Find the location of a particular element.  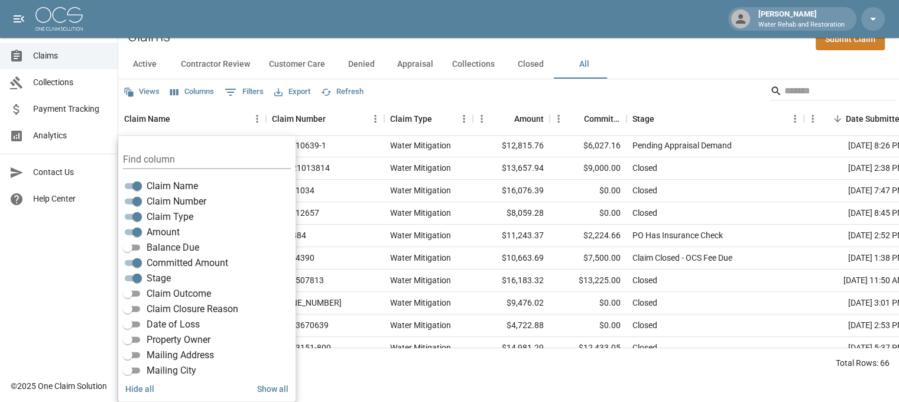

span: Amount is located at coordinates (163, 232).